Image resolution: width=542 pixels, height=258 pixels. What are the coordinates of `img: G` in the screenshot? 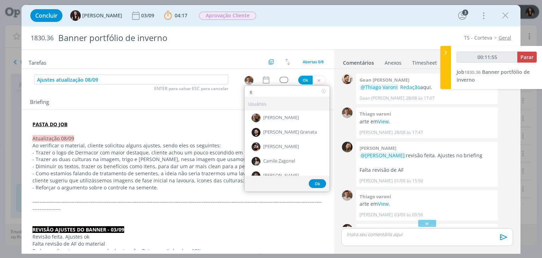 It's located at (347, 79).